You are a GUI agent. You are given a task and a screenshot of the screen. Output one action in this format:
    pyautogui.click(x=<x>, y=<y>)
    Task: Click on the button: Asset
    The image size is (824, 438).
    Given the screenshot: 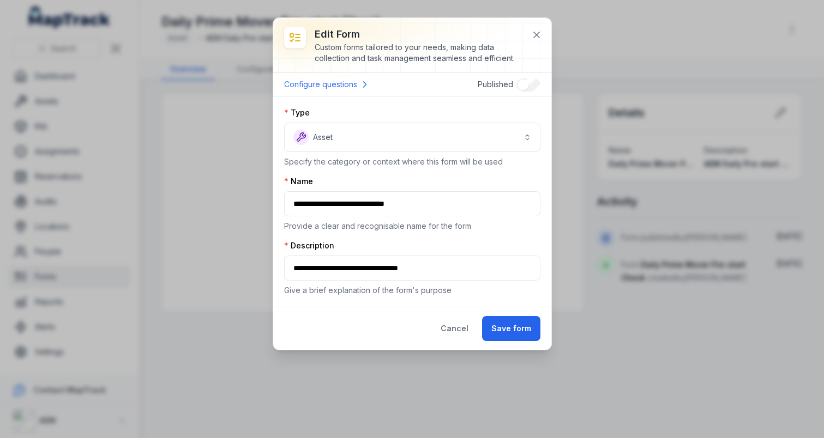 What is the action you would take?
    pyautogui.click(x=412, y=137)
    